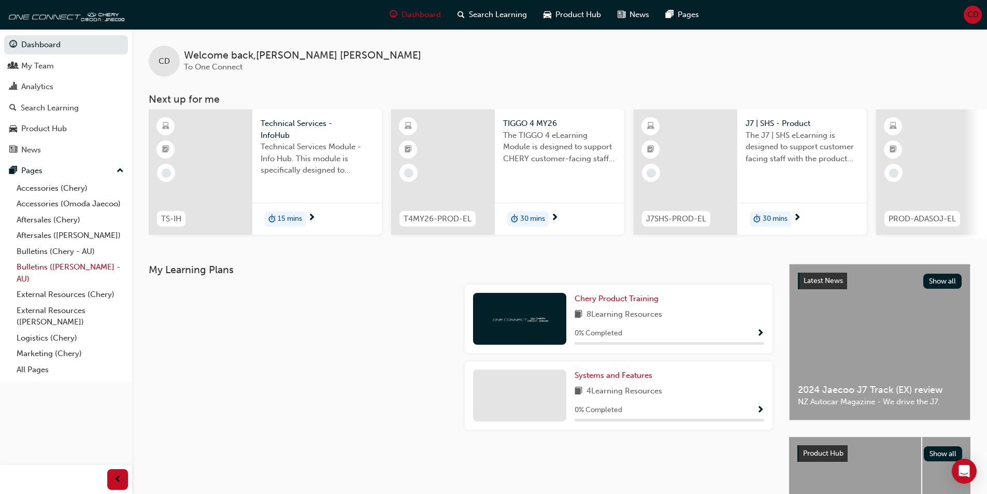 This screenshot has width=987, height=494. I want to click on span: Chery Product Training, so click(617, 298).